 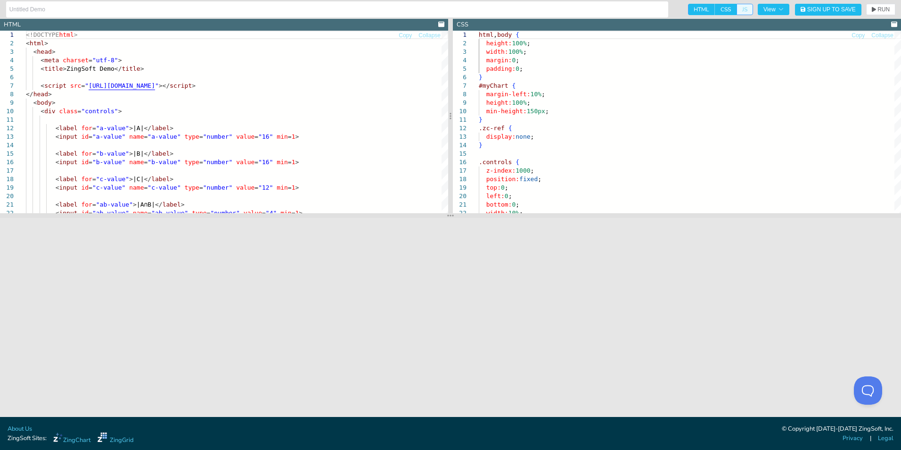 What do you see at coordinates (882, 35) in the screenshot?
I see `span: Collapse` at bounding box center [882, 35].